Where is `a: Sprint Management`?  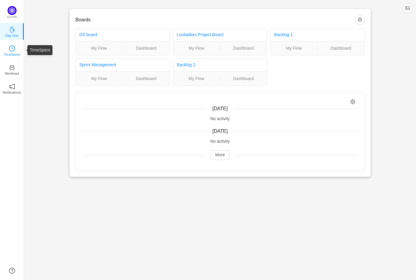
a: Sprint Management is located at coordinates (98, 65).